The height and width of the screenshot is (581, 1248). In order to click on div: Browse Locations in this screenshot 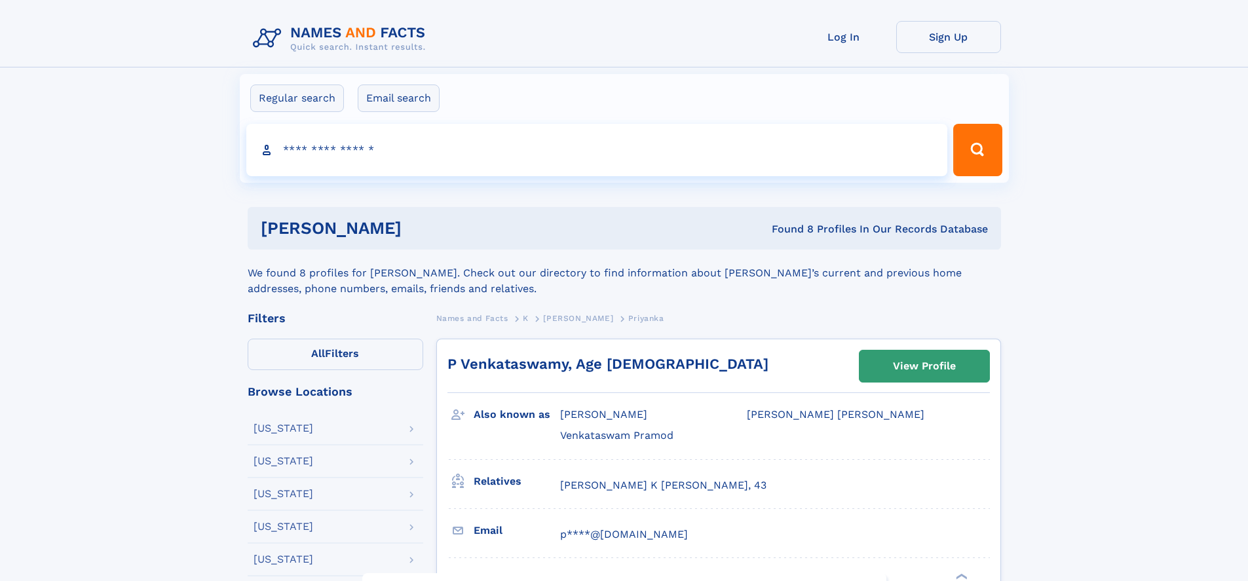, I will do `click(335, 392)`.